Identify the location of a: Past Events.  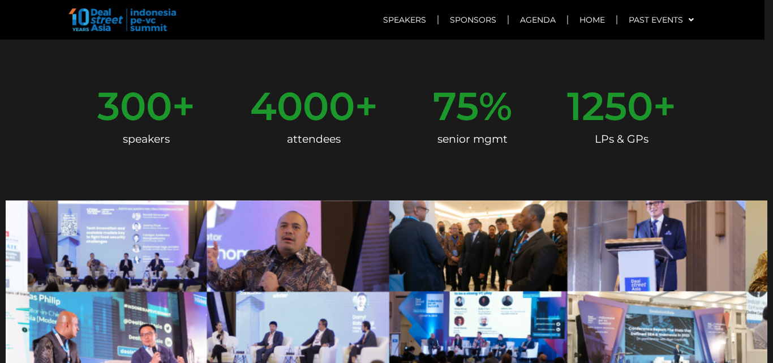
(661, 20).